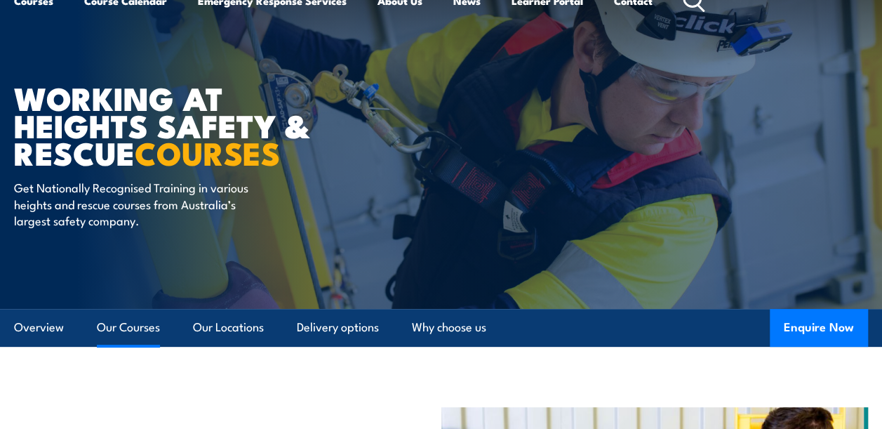 This screenshot has width=882, height=429. What do you see at coordinates (207, 152) in the screenshot?
I see `strong: COURSES` at bounding box center [207, 152].